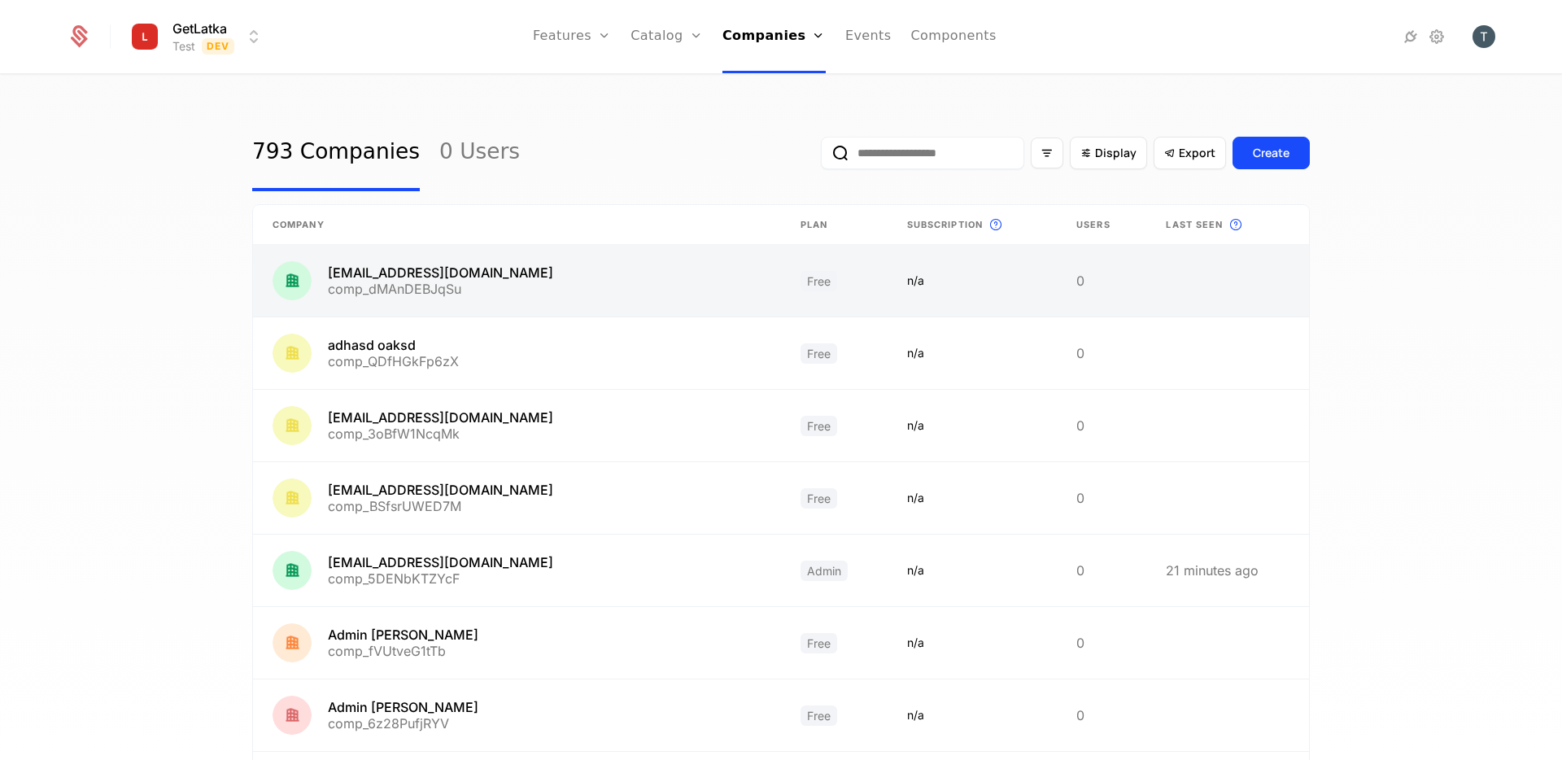  What do you see at coordinates (479, 153) in the screenshot?
I see `a: 0 Users` at bounding box center [479, 153].